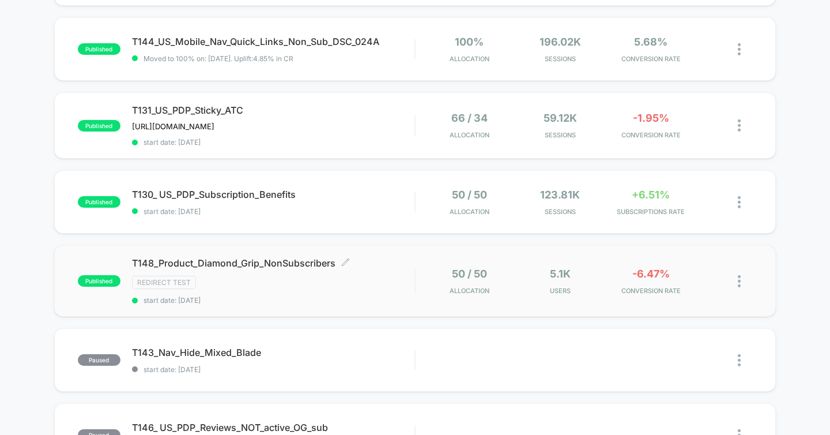 The image size is (830, 435). What do you see at coordinates (273, 263) in the screenshot?
I see `span: T148_Product_Diamond_Grip_NonSubscribers` at bounding box center [273, 263].